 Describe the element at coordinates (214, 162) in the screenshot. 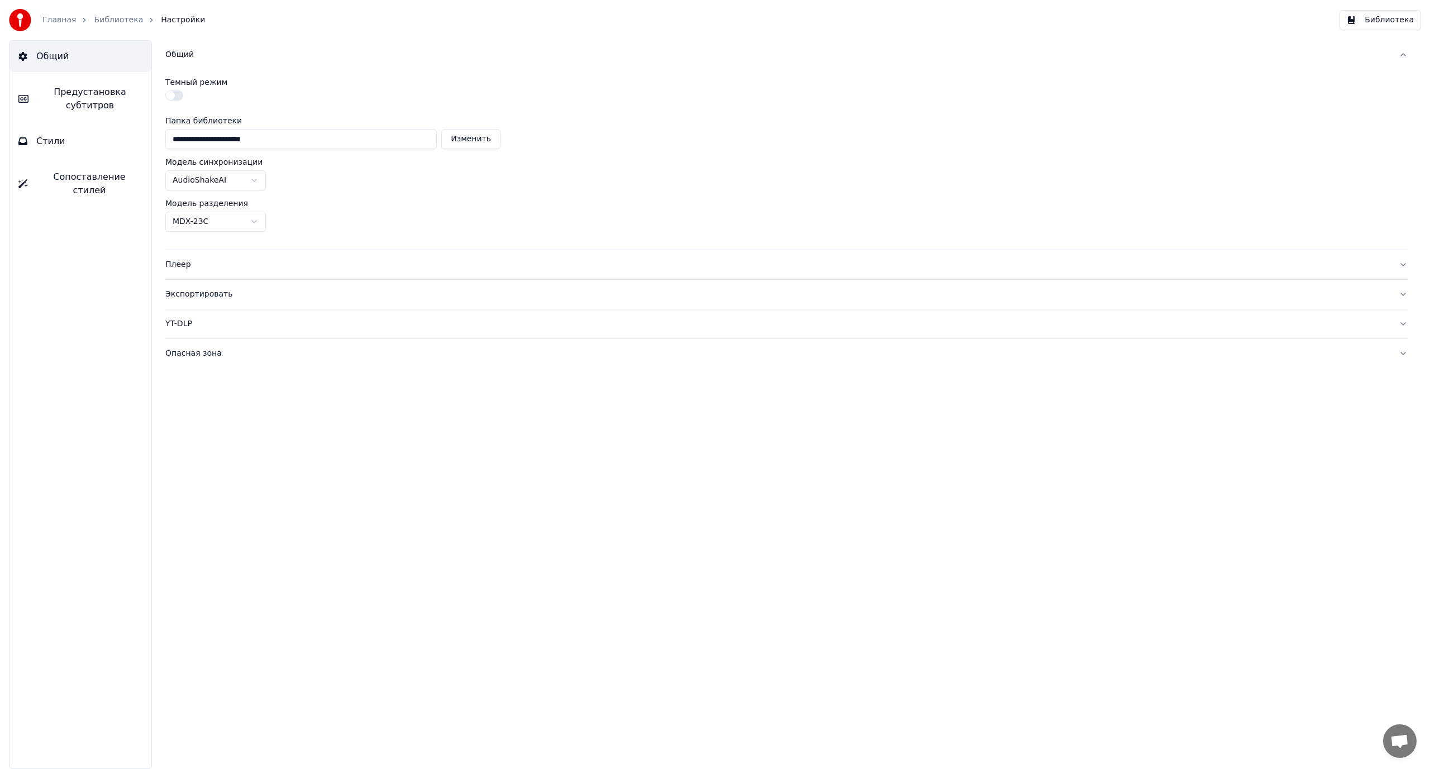

I see `label: Модель синхронизации` at that location.